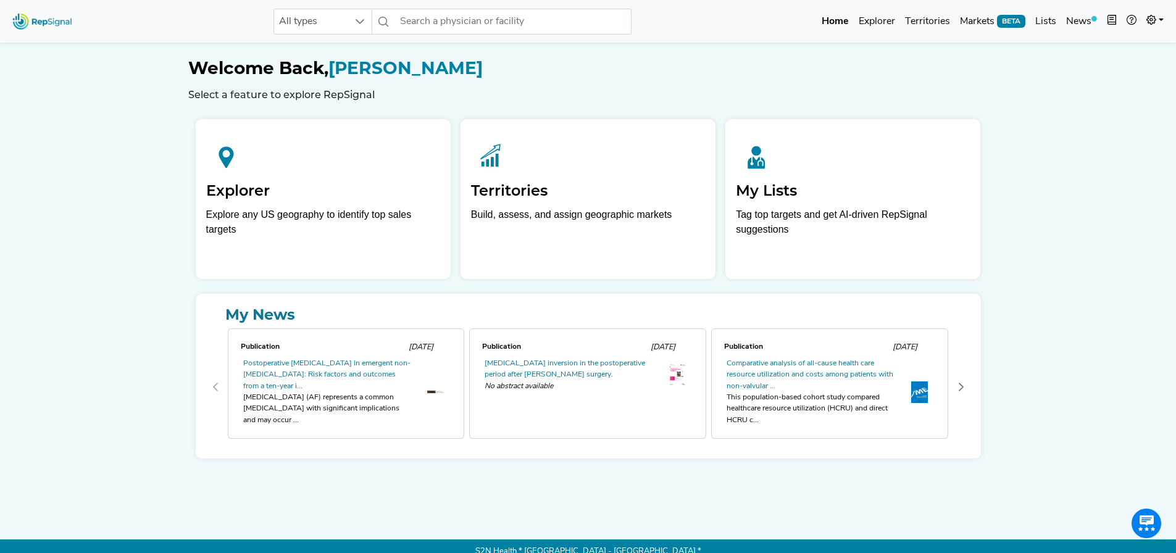 The width and height of the screenshot is (1176, 553). Describe the element at coordinates (961, 387) in the screenshot. I see `button: Next Page` at that location.